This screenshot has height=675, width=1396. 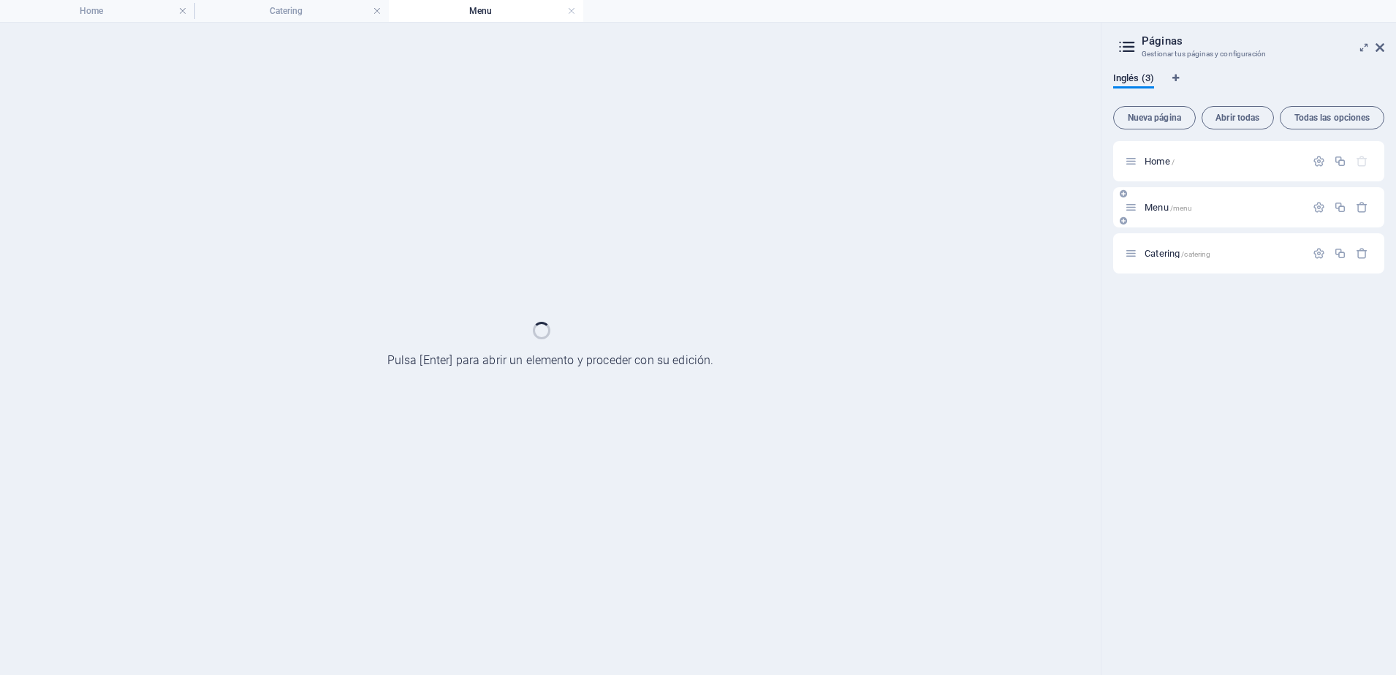 What do you see at coordinates (1223, 161) in the screenshot?
I see `div: Home/` at bounding box center [1223, 161].